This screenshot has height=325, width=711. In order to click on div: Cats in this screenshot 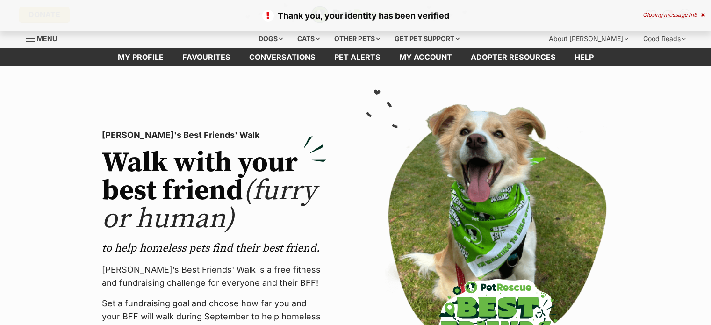, I will do `click(308, 39)`.